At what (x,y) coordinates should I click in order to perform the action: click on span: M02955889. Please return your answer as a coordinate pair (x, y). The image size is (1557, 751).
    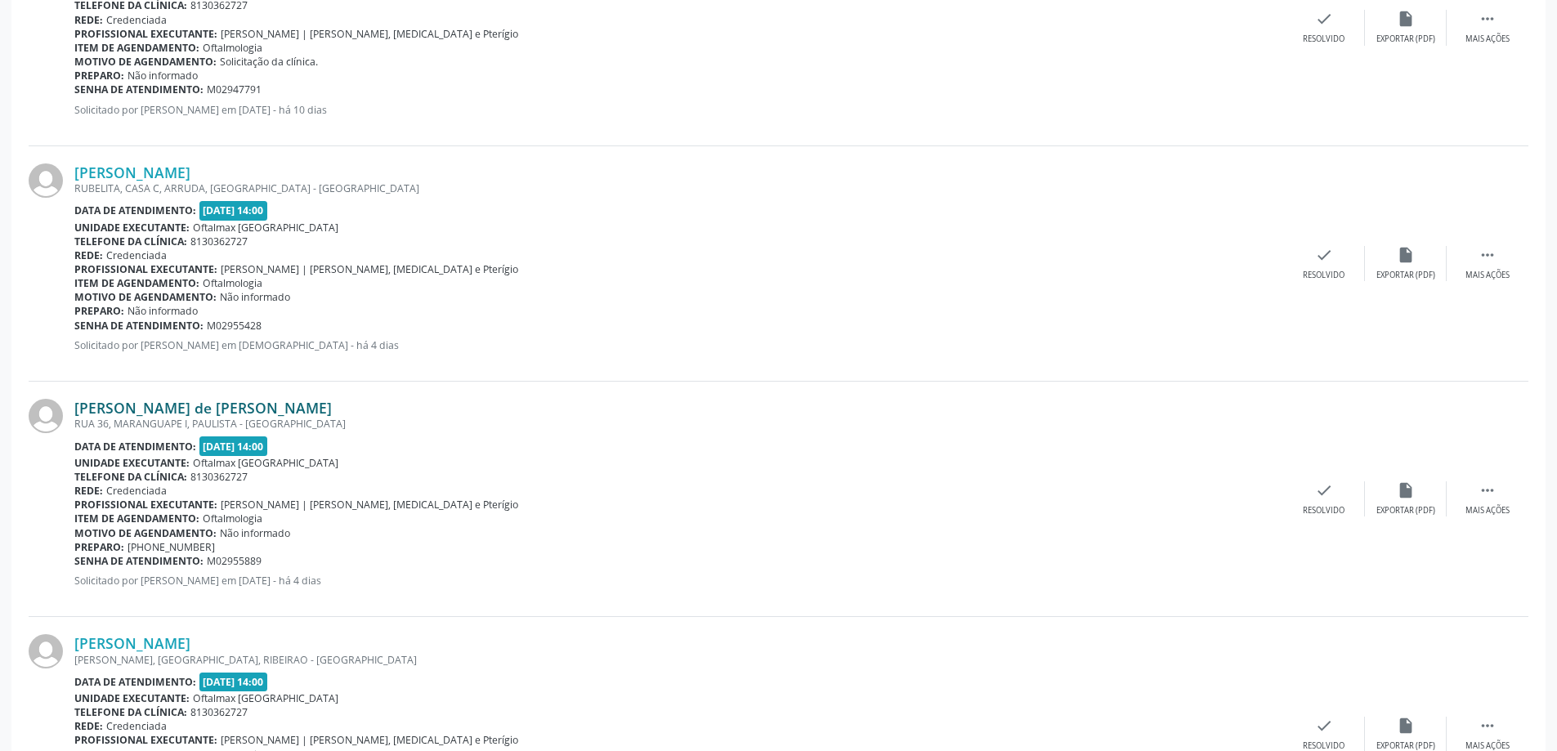
    Looking at the image, I should click on (234, 561).